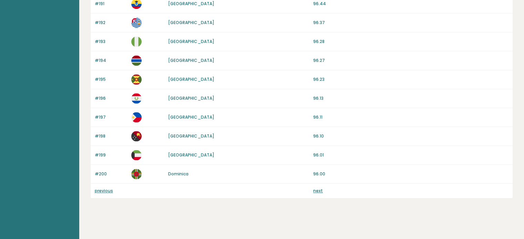  Describe the element at coordinates (104, 191) in the screenshot. I see `a: previous` at that location.